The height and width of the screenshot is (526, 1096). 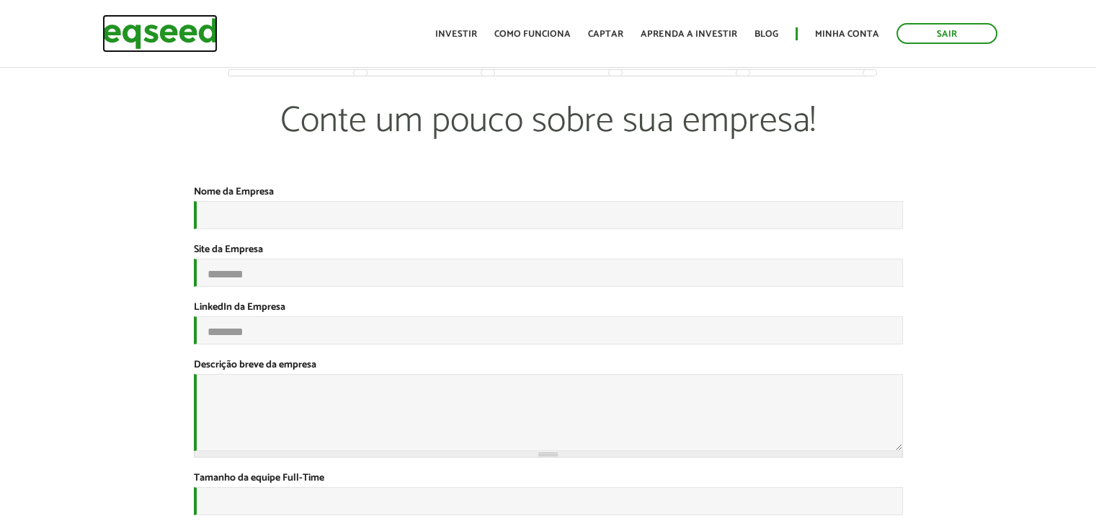 What do you see at coordinates (766, 34) in the screenshot?
I see `a: Blog` at bounding box center [766, 34].